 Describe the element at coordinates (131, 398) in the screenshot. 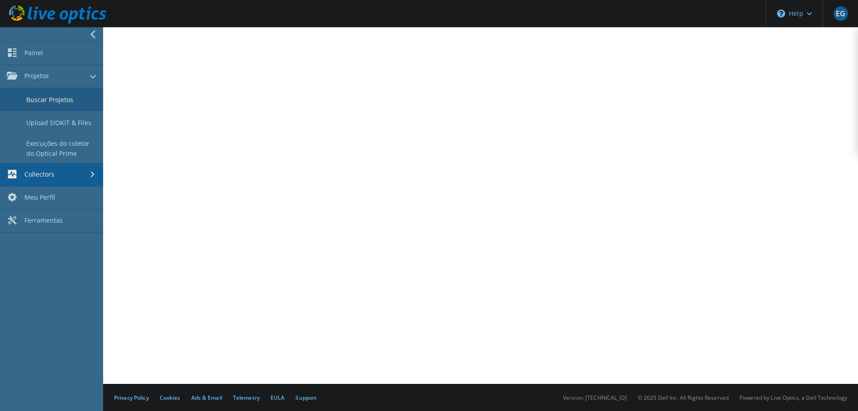

I see `a: Privacy Policy` at that location.